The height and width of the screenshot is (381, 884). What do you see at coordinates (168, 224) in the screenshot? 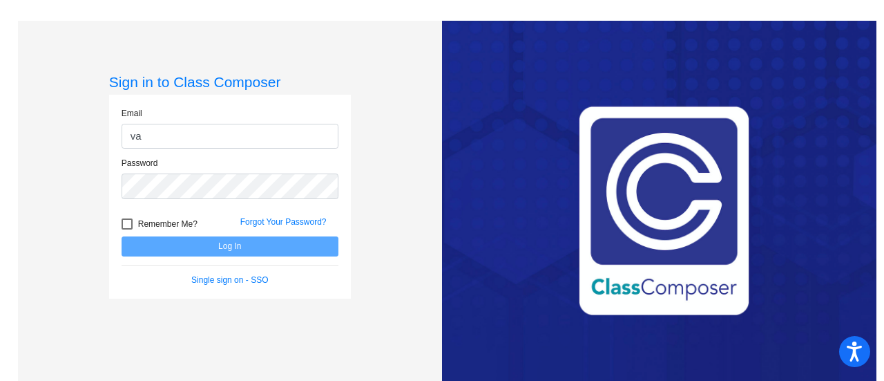
I see `span: Remember Me?` at bounding box center [168, 224].